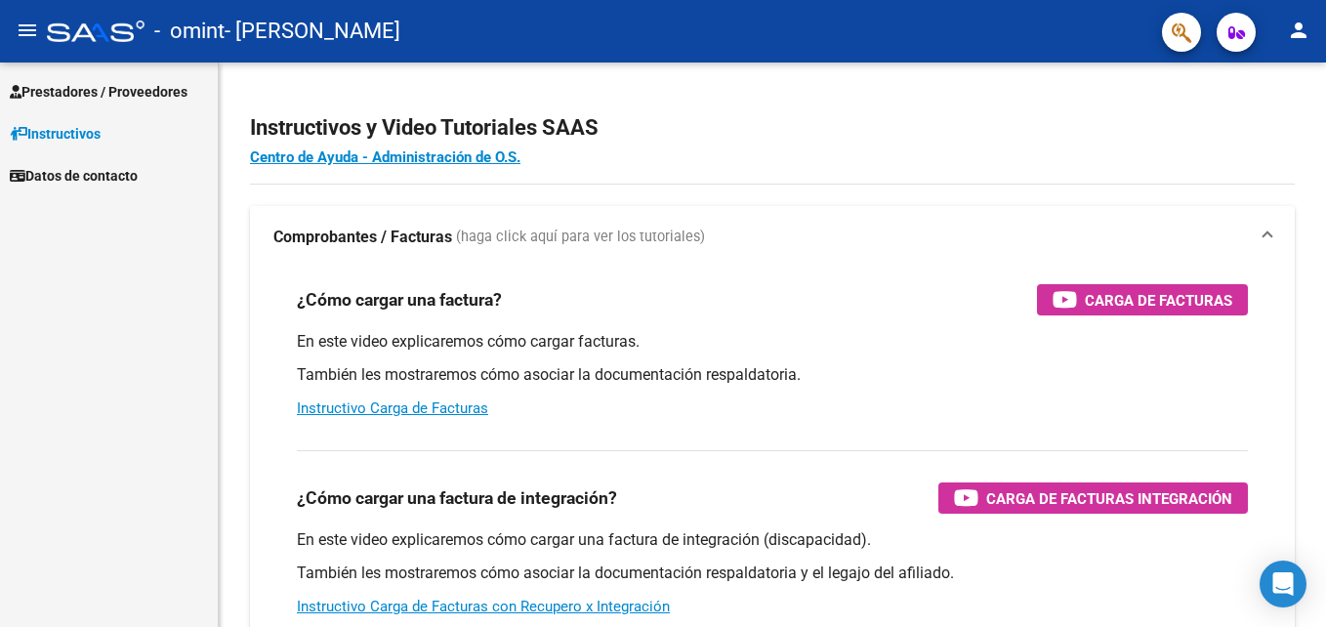 This screenshot has width=1326, height=627. What do you see at coordinates (385, 157) in the screenshot?
I see `a: Centro de Ayuda - Administración de O.S.` at bounding box center [385, 157].